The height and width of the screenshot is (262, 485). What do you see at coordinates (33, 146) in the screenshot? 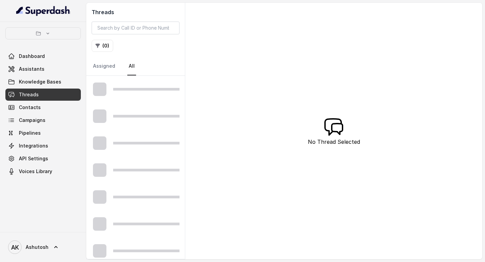
I see `span: Integrations` at bounding box center [33, 146].